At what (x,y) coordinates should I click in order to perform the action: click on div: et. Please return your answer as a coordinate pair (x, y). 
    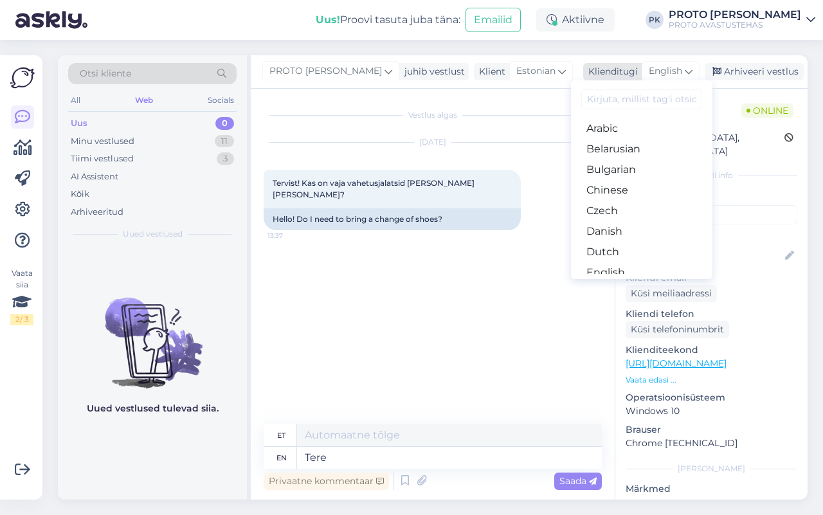
    Looking at the image, I should click on (281, 435).